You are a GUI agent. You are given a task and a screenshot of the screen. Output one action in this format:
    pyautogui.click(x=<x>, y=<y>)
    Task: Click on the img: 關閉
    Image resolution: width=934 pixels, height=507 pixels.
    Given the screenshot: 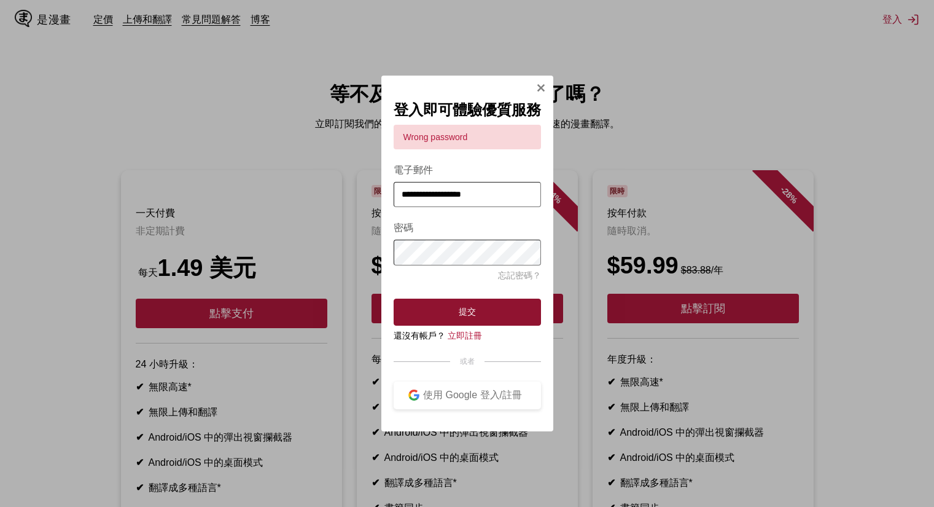 What is the action you would take?
    pyautogui.click(x=541, y=88)
    